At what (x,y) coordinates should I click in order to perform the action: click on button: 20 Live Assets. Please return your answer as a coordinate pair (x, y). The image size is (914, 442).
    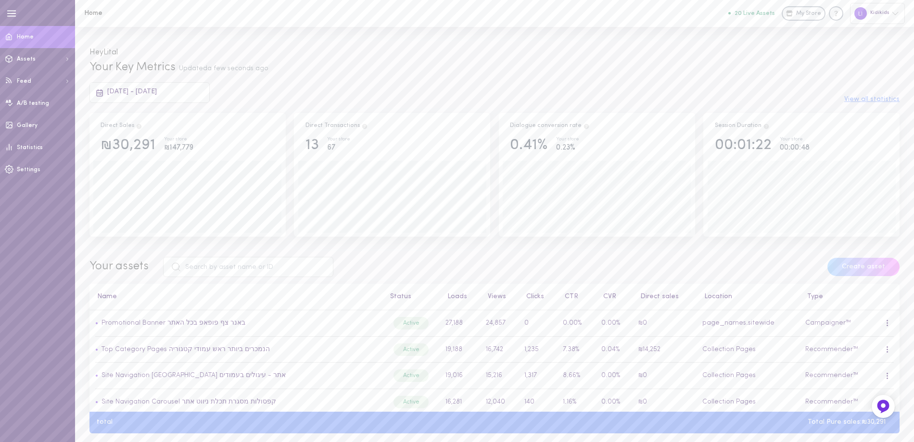
    Looking at the image, I should click on (752, 13).